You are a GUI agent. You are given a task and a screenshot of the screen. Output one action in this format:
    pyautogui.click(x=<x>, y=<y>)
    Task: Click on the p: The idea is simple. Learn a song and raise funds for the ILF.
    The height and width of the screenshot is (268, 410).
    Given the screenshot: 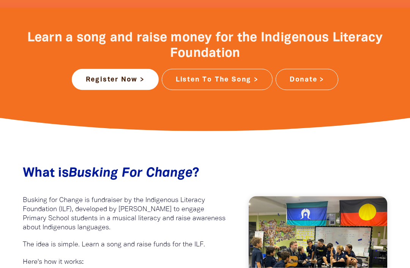 What is the action you would take?
    pyautogui.click(x=124, y=245)
    